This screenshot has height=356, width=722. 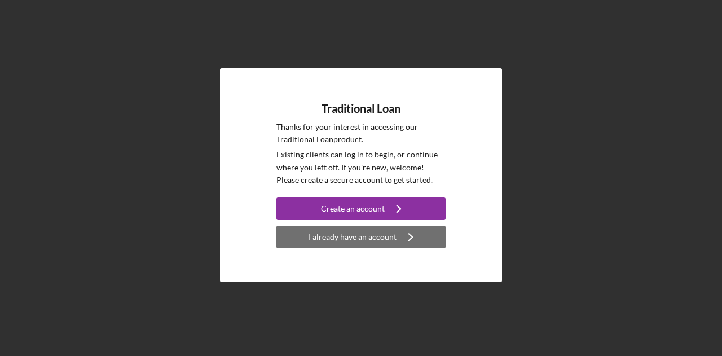 What do you see at coordinates (352, 209) in the screenshot?
I see `div: Create an account` at bounding box center [352, 209].